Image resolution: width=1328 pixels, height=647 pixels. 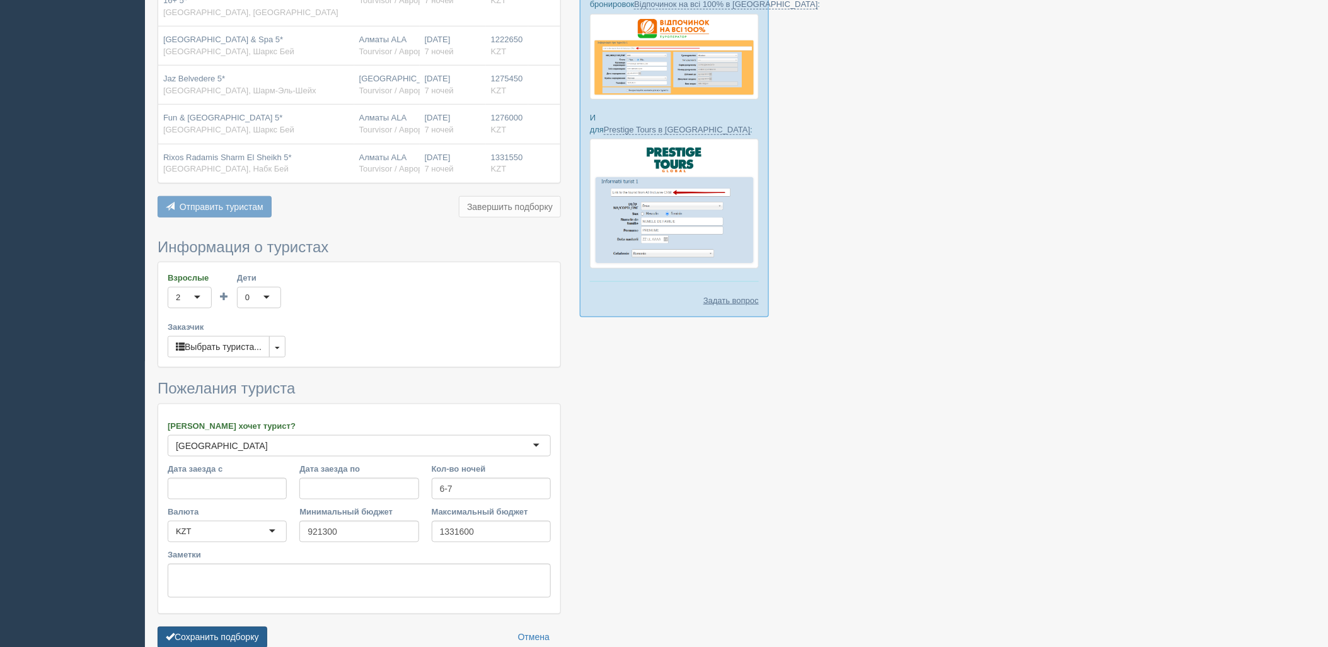 What do you see at coordinates (491, 488) in the screenshot?
I see `input: 7-10 или 7,10,14` at bounding box center [491, 488].